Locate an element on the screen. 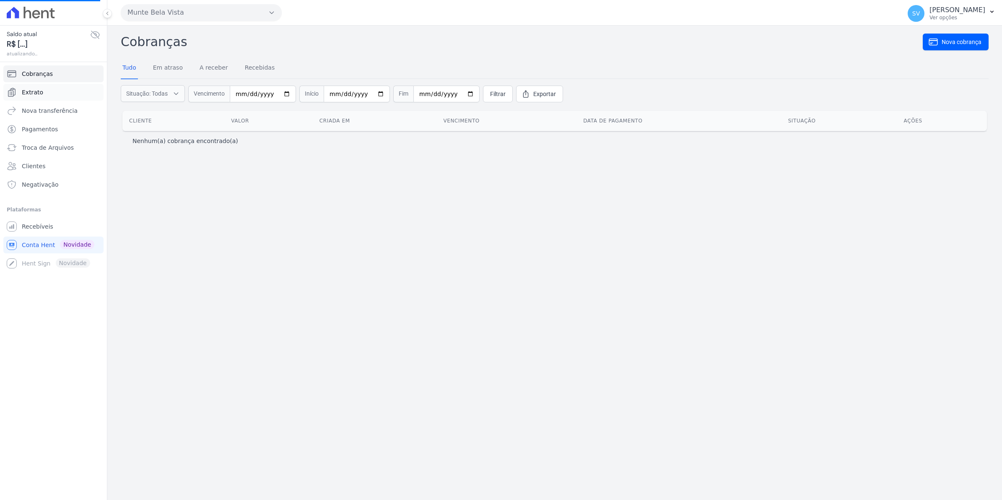 This screenshot has height=500, width=1002. a: Exportar is located at coordinates (539, 94).